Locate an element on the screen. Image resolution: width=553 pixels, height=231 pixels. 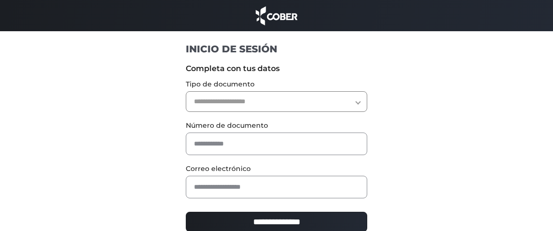
label: Tipo de documento is located at coordinates (276, 84).